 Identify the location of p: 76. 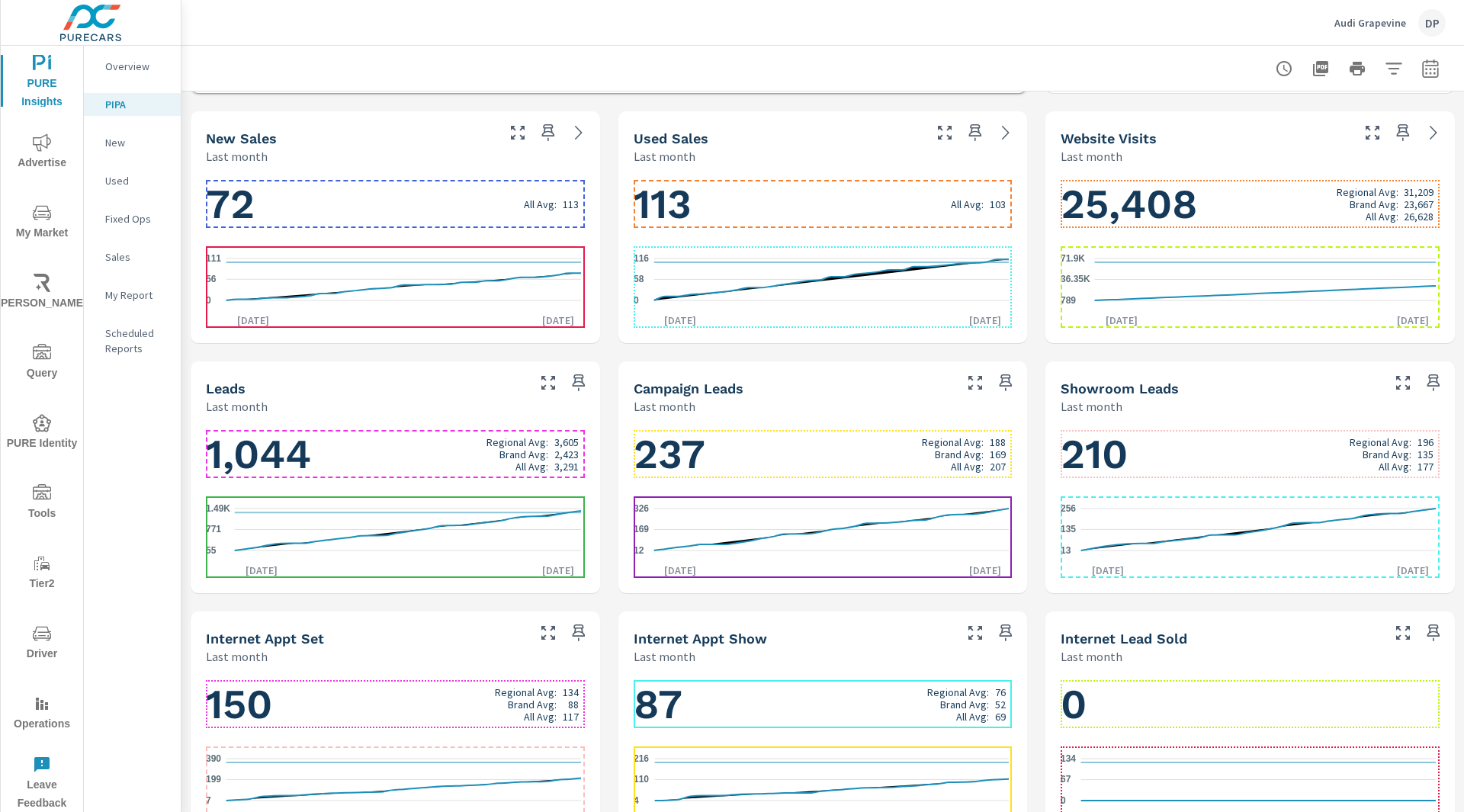
(1000, 692).